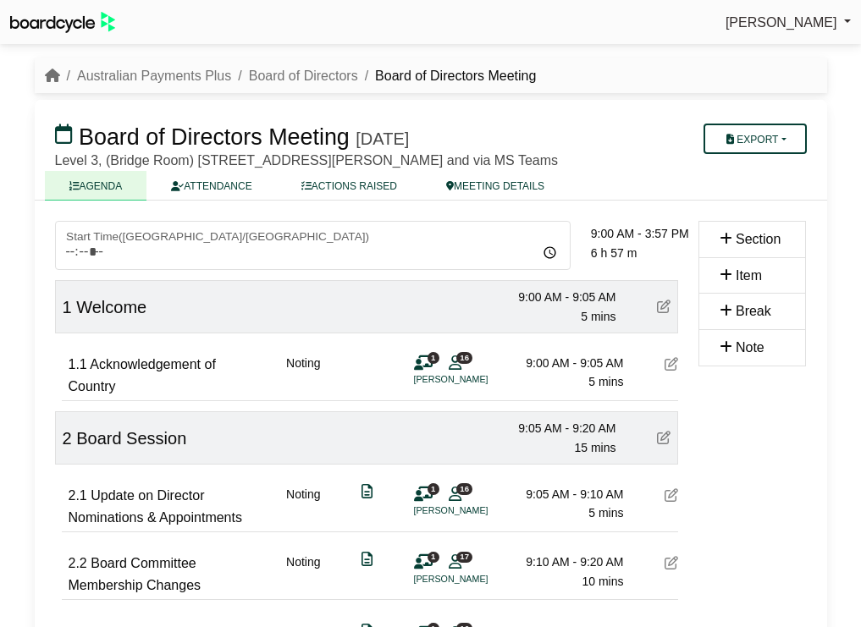 This screenshot has width=861, height=627. I want to click on span: Note, so click(750, 347).